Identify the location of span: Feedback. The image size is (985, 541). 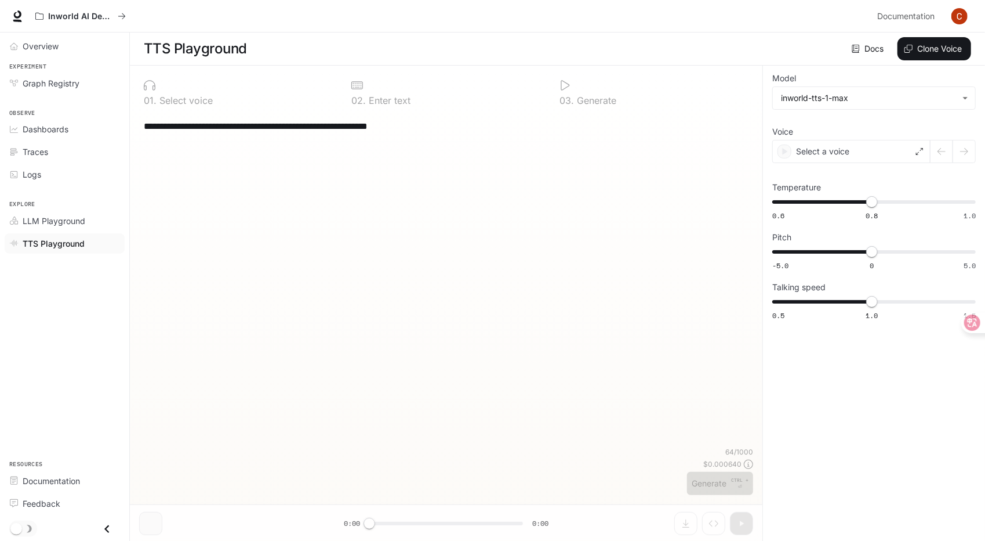
(41, 503).